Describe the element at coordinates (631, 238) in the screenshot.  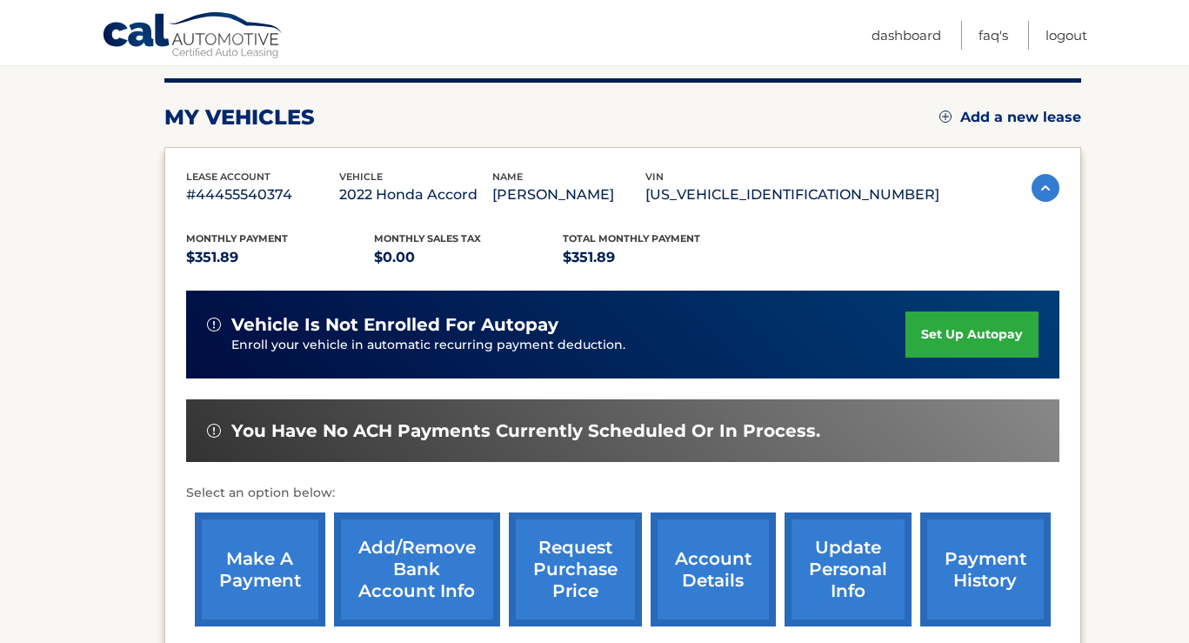
I see `span: Total Monthly Payment` at that location.